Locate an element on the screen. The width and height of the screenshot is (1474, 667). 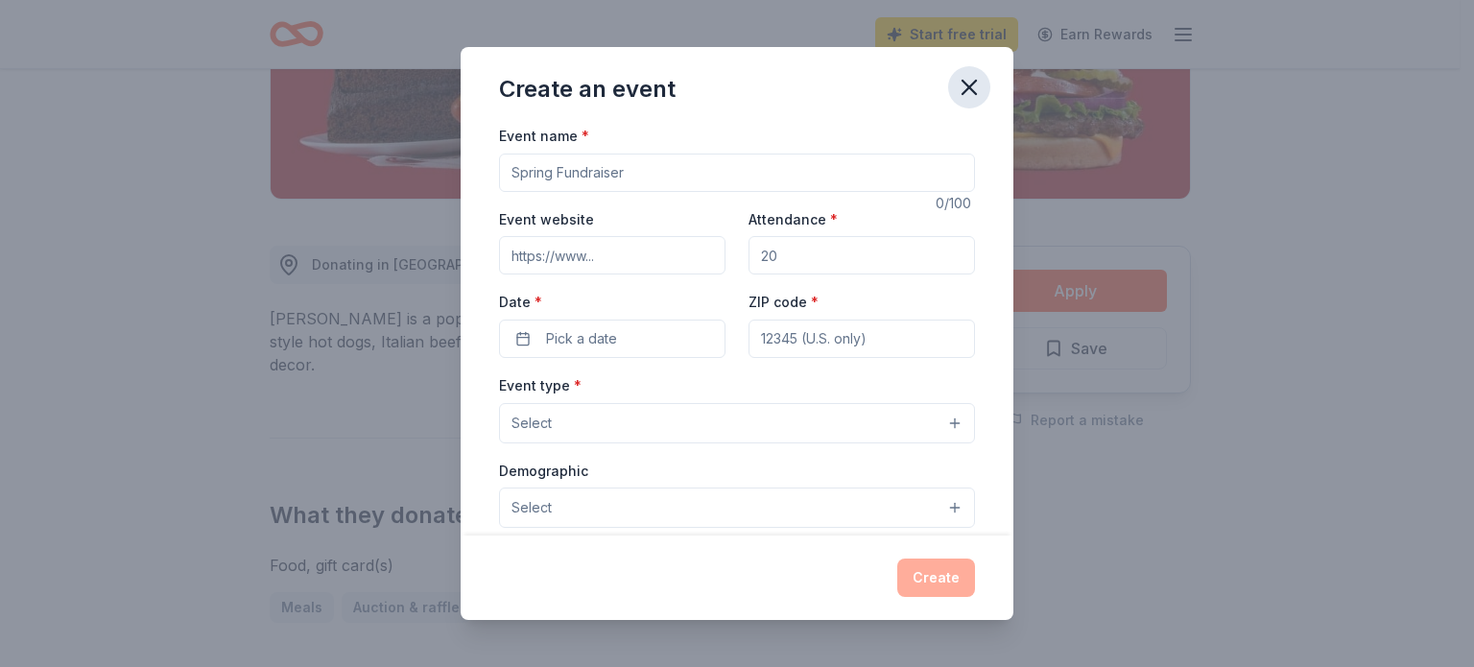
button: Pick a date is located at coordinates (612, 339).